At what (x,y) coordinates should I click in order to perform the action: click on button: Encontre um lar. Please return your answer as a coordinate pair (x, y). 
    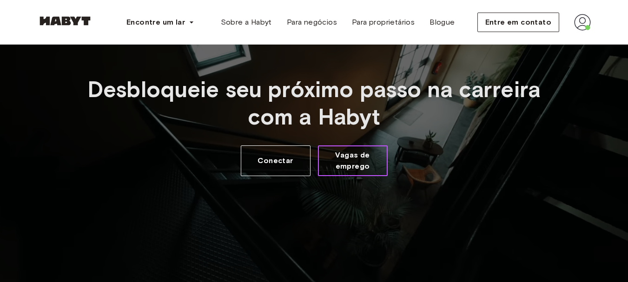
    Looking at the image, I should click on (160, 22).